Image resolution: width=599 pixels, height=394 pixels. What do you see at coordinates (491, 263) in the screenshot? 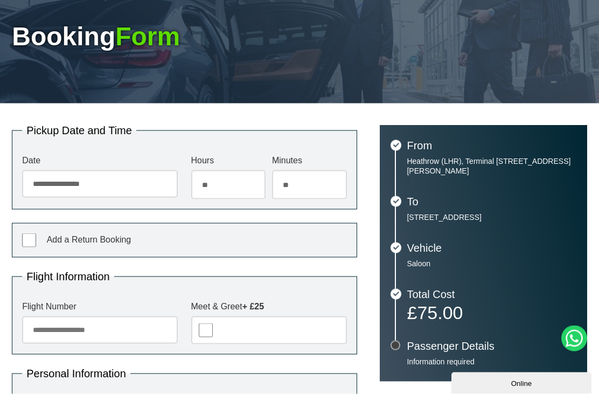
I see `p: Saloon` at bounding box center [491, 263].